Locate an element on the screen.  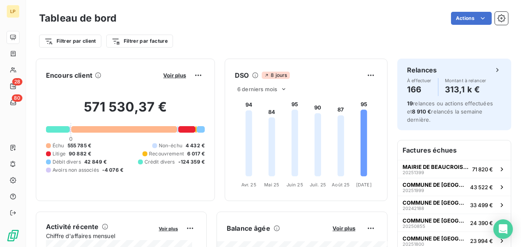
span: relances ou actions effectuées et relancés la semaine dernière. is located at coordinates (450, 111).